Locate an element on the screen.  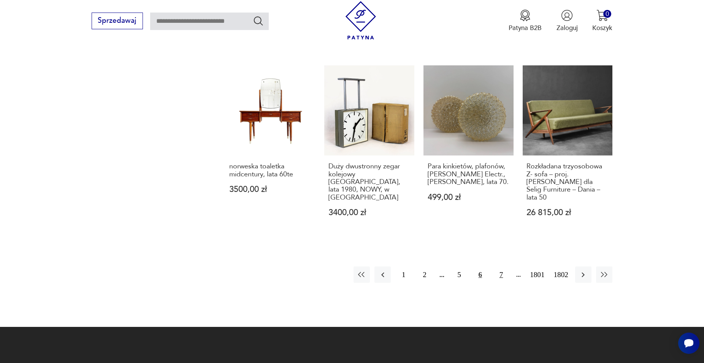
button: 2 is located at coordinates (424, 275).